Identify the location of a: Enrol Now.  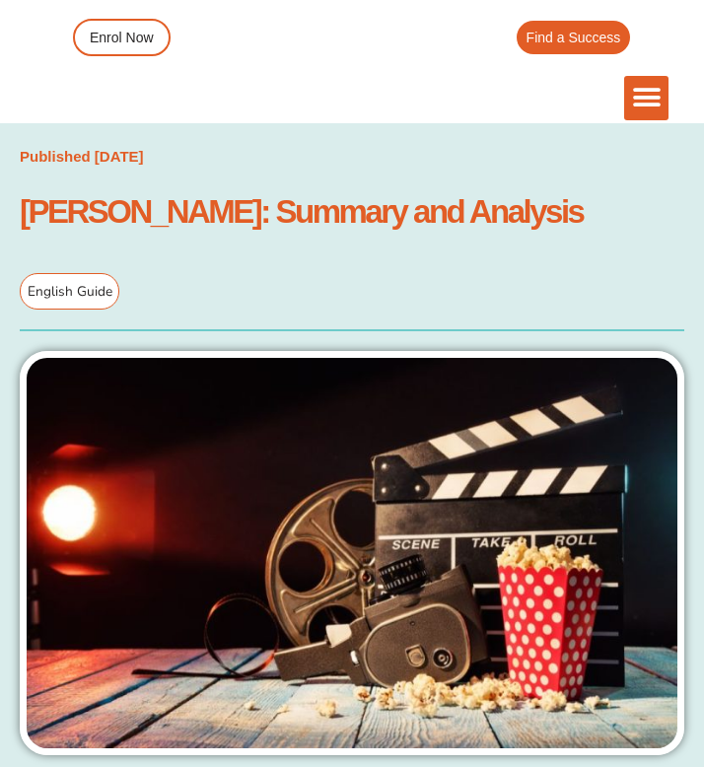
(121, 37).